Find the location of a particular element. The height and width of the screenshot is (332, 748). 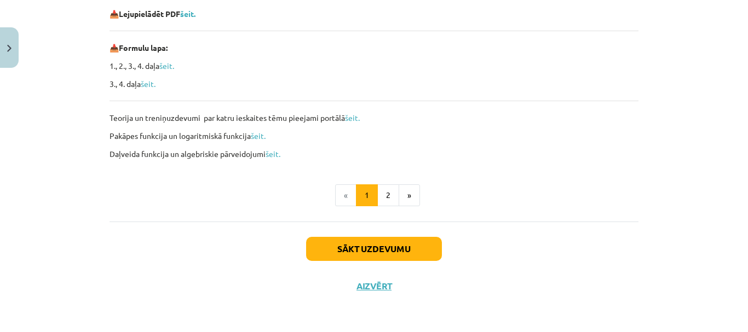

b: šeit. is located at coordinates (188, 14).